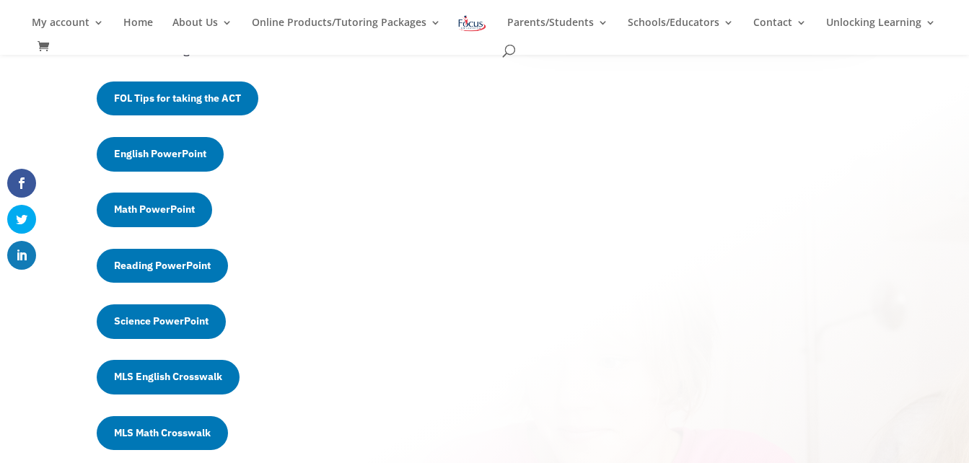 The width and height of the screenshot is (969, 463). I want to click on a: Science PowerPoint, so click(161, 322).